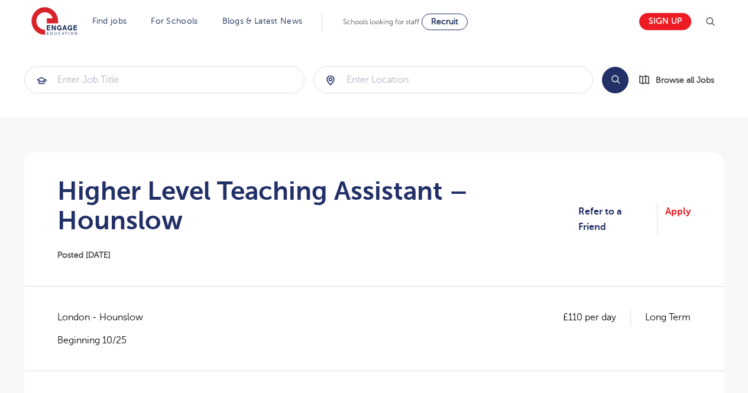 The width and height of the screenshot is (748, 393). I want to click on span: Browse all Jobs, so click(685, 80).